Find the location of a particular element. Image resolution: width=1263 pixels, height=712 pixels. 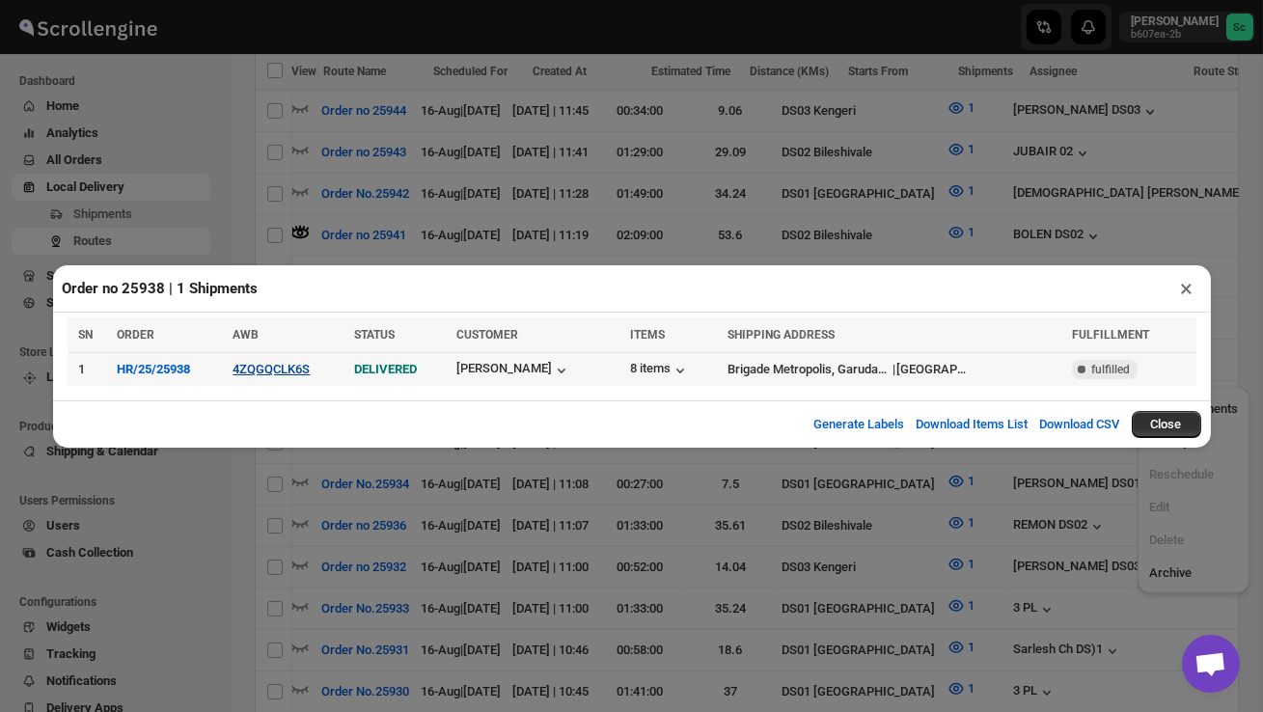

td: 1 is located at coordinates (89, 369).